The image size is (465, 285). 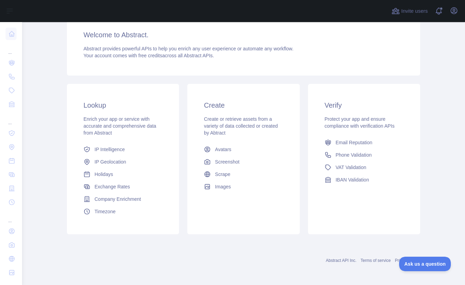 What do you see at coordinates (375, 260) in the screenshot?
I see `a: Terms of service` at bounding box center [375, 260].